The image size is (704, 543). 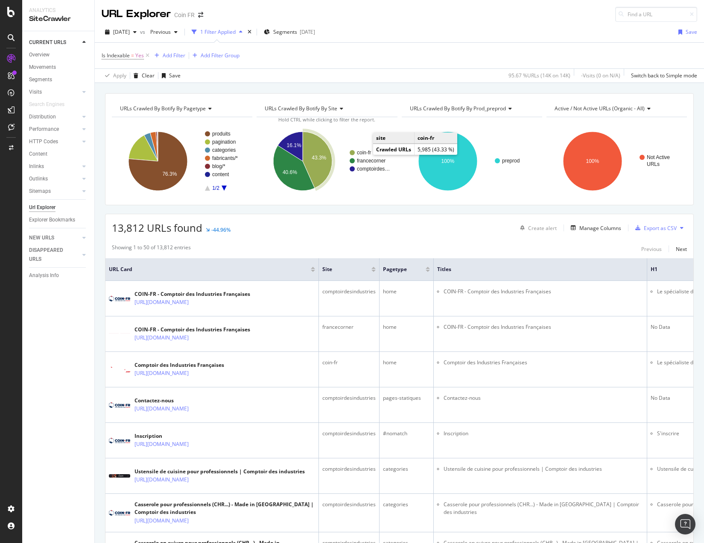 What do you see at coordinates (136, 14) in the screenshot?
I see `div: URL Explorer` at bounding box center [136, 14].